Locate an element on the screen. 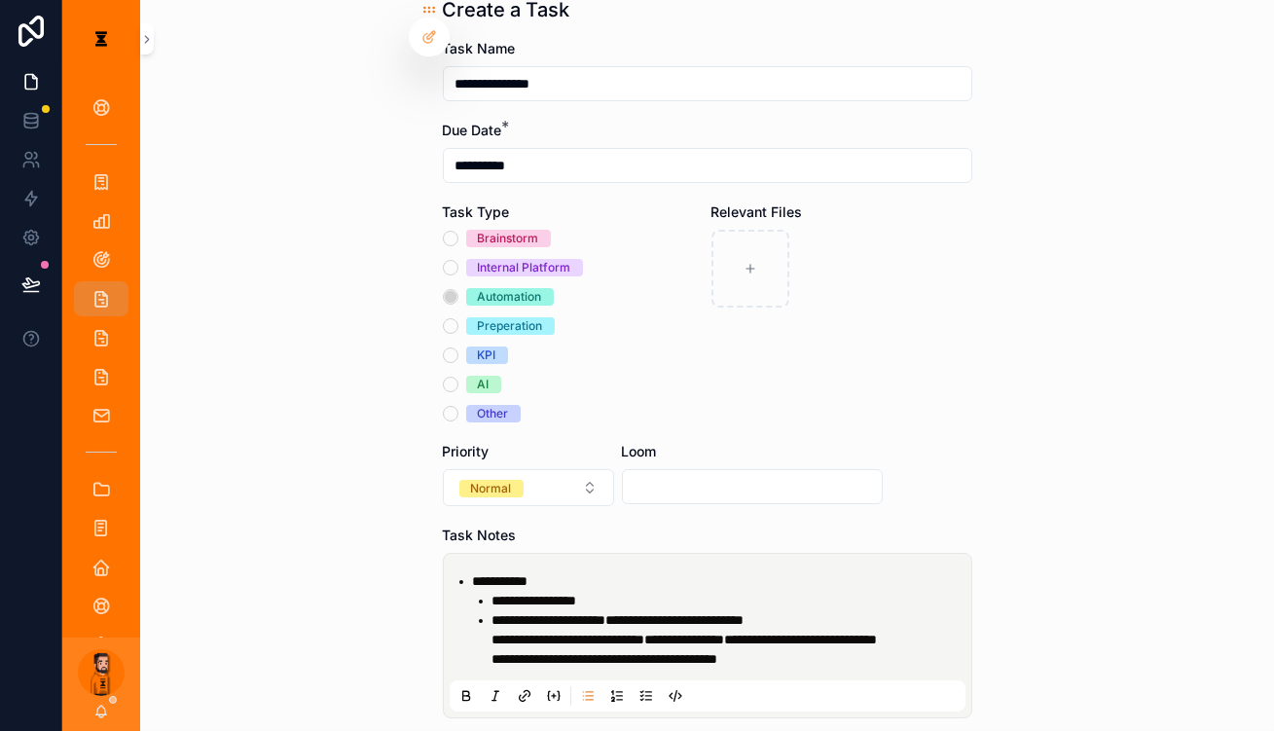 This screenshot has height=731, width=1274. span: Task Notes is located at coordinates (480, 534).